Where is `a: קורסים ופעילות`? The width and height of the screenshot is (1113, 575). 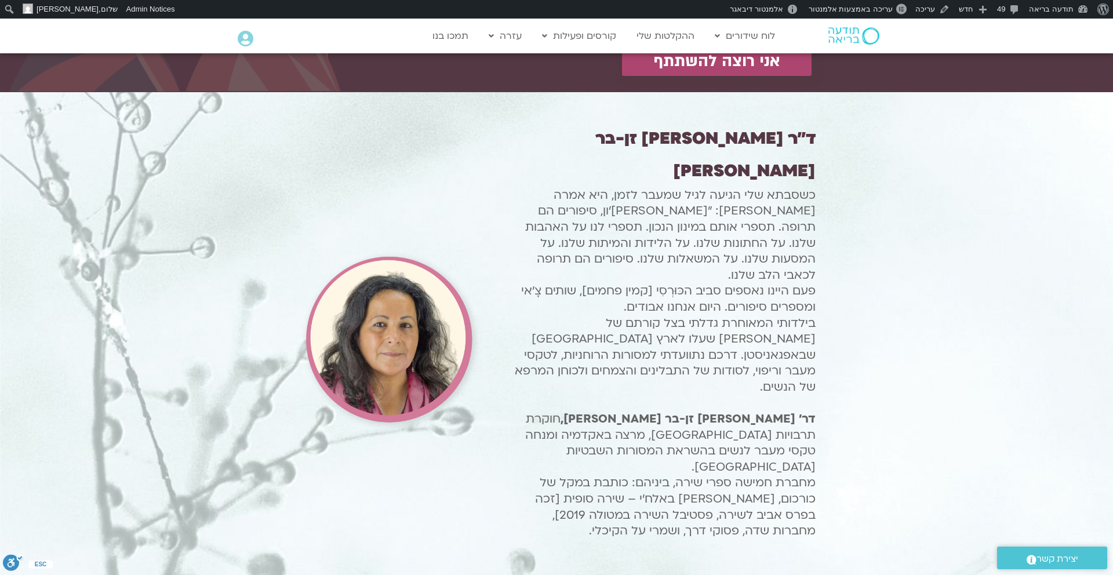 a: קורסים ופעילות is located at coordinates (579, 36).